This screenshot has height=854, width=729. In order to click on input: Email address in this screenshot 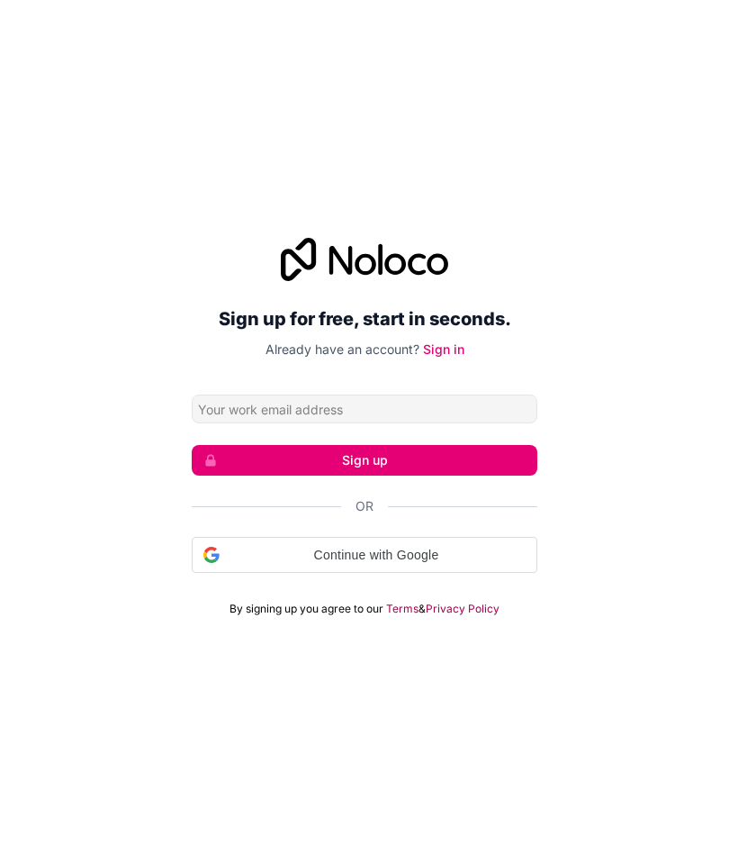, I will do `click(365, 409)`.